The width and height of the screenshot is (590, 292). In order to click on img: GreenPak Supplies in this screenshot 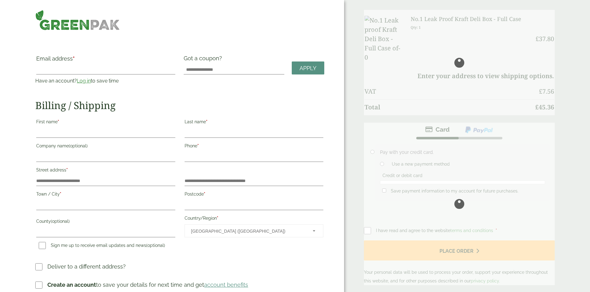, I will do `click(77, 20)`.